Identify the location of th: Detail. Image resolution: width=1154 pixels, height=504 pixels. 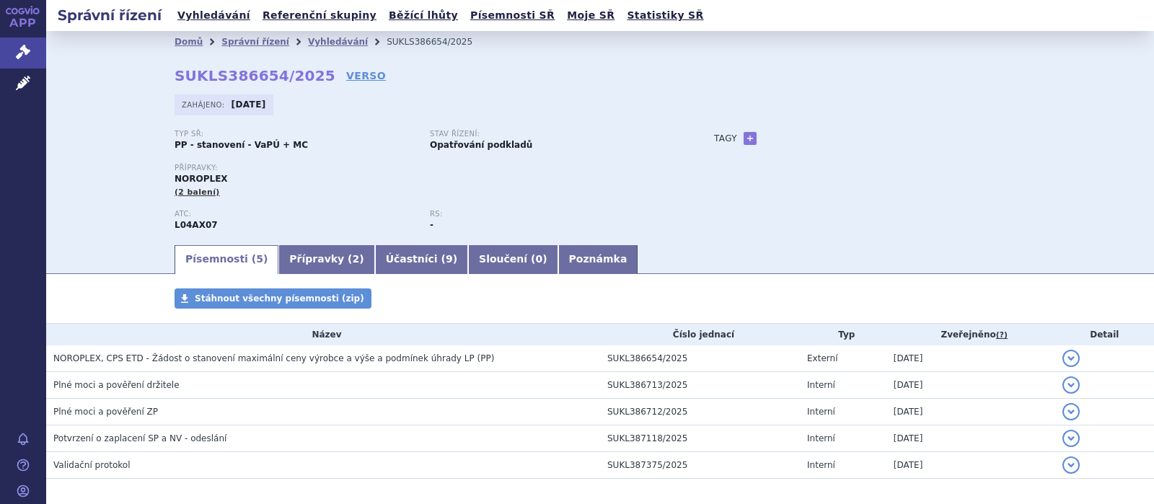
(1104, 335).